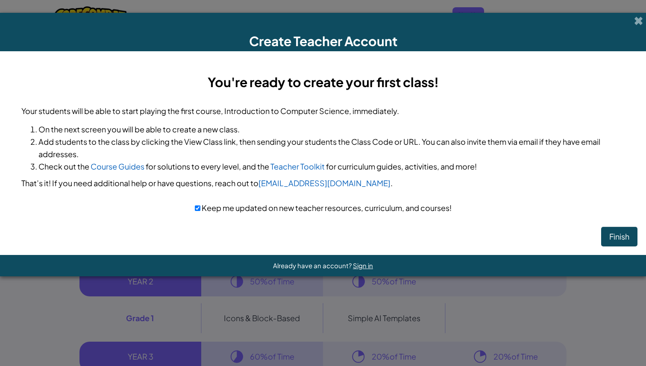  I want to click on span: Check out the, so click(64, 166).